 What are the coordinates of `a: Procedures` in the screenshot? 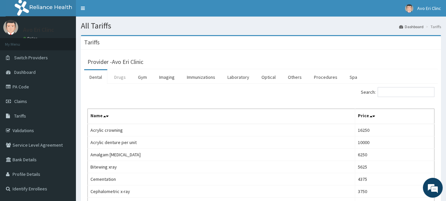 It's located at (326, 77).